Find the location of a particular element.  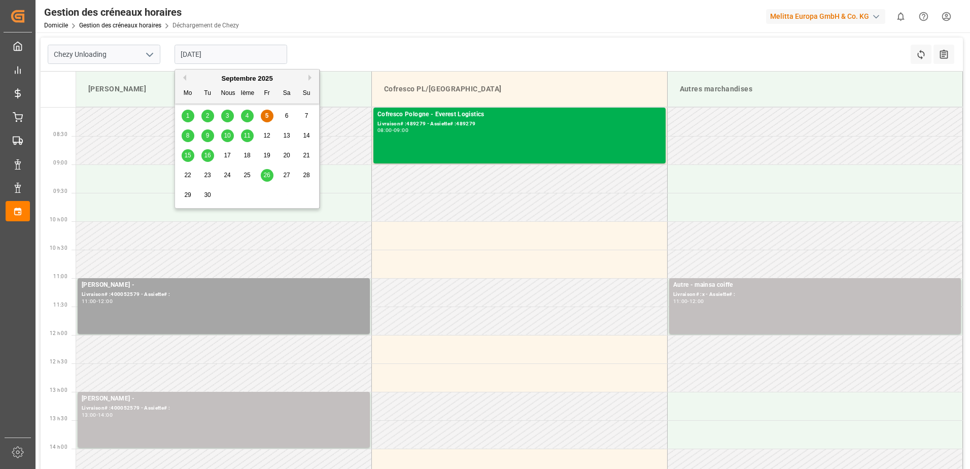

span: 2 is located at coordinates (207, 116).